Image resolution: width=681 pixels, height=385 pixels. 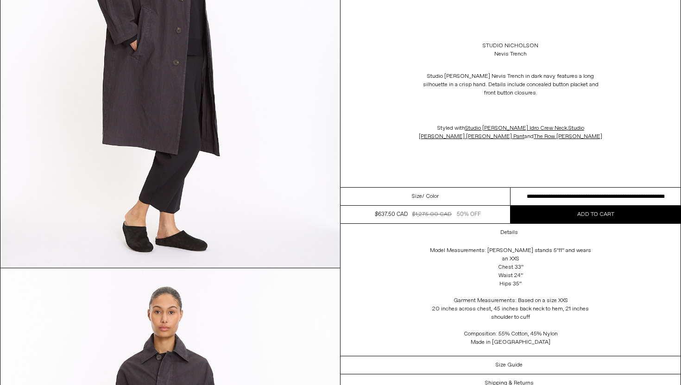 I want to click on span: Styled with , and, so click(x=511, y=133).